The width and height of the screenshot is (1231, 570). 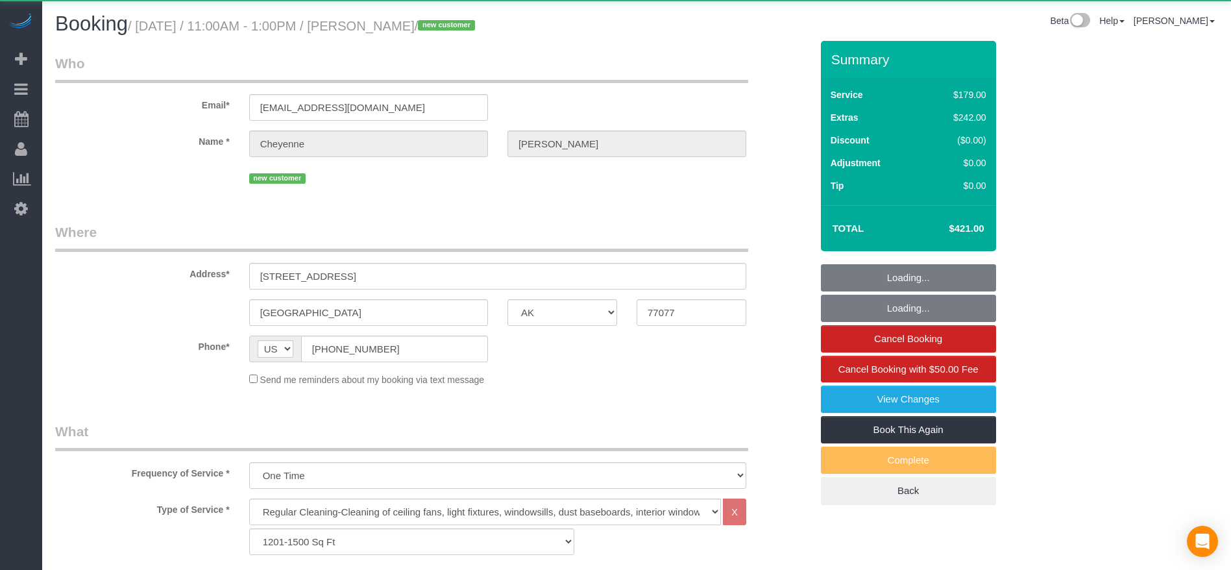 I want to click on legend: Where, so click(x=402, y=237).